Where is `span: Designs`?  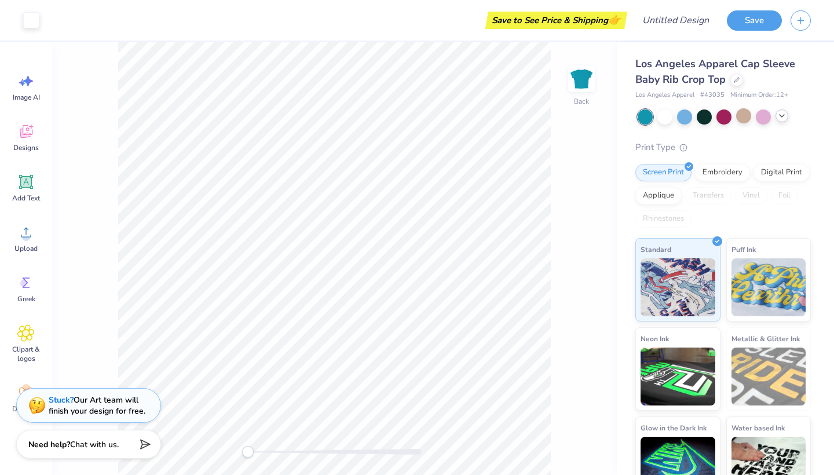
span: Designs is located at coordinates (26, 148).